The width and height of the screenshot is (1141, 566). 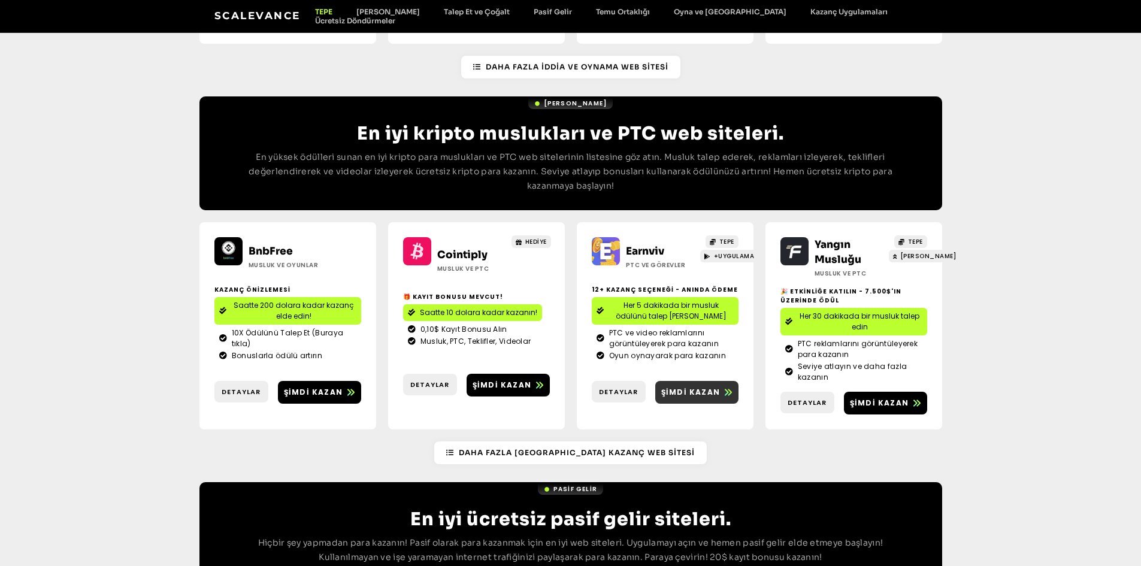 What do you see at coordinates (663, 338) in the screenshot?
I see `font: PTC ve video reklamlarını görüntüleyerek para kazanın` at bounding box center [663, 338].